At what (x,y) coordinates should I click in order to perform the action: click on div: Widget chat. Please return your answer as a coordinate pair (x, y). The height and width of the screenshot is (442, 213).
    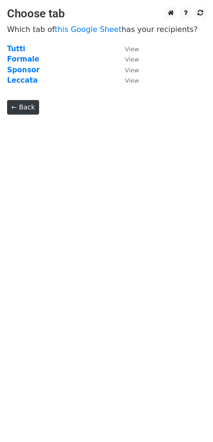
    Looking at the image, I should click on (189, 420).